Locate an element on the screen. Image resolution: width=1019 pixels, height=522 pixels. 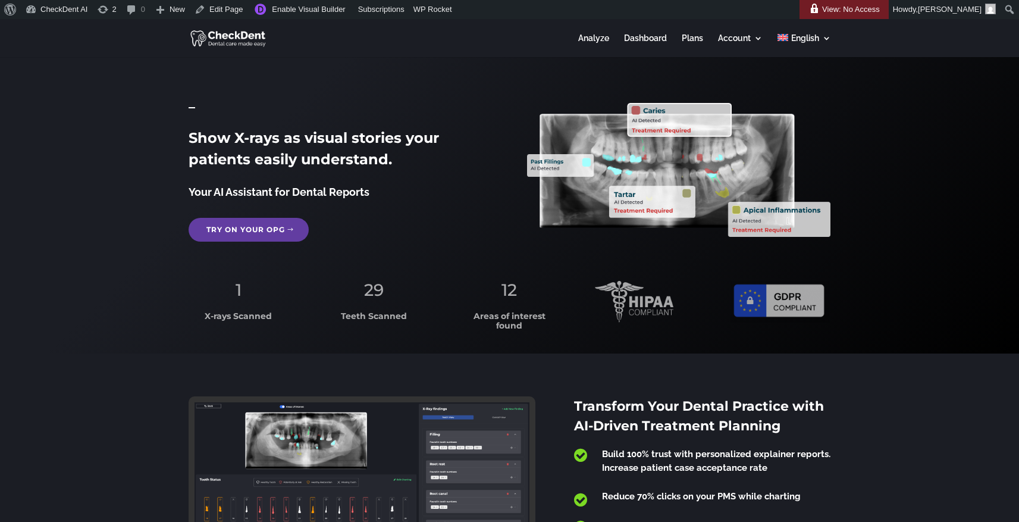
a: Analyze is located at coordinates (594, 45).